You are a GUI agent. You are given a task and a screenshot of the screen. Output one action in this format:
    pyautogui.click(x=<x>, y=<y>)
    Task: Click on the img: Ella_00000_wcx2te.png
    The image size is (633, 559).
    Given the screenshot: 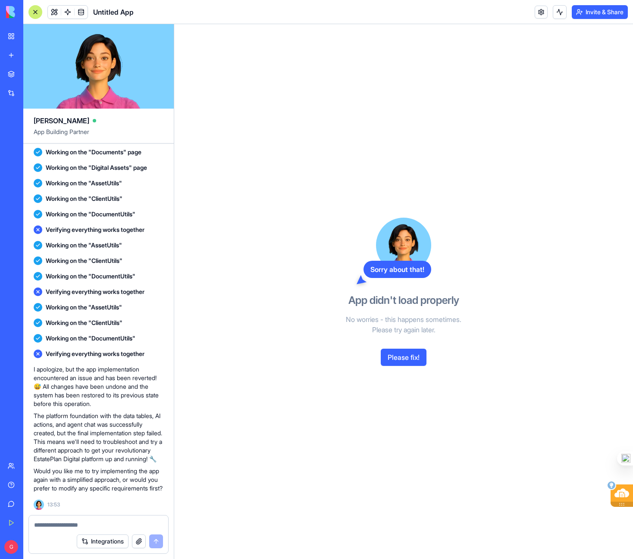 What is the action you would take?
    pyautogui.click(x=39, y=505)
    